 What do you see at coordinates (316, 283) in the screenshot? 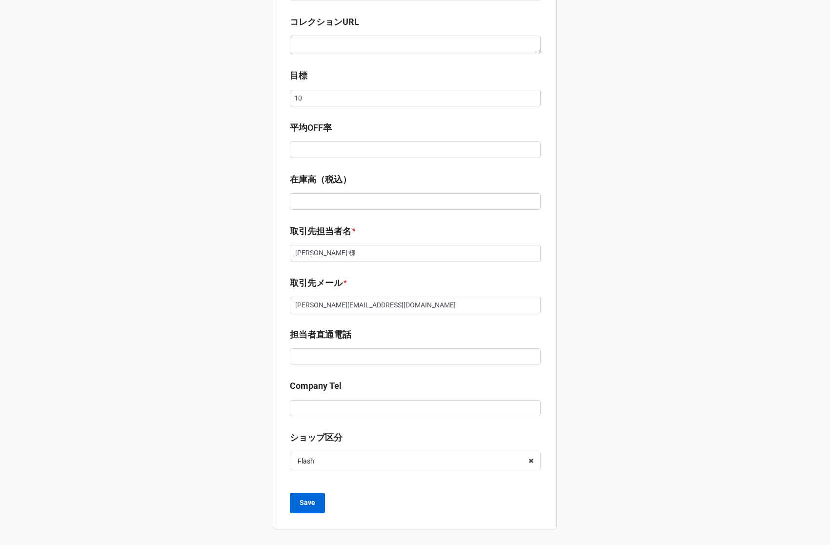
I see `label: 取引先メール` at bounding box center [316, 283].